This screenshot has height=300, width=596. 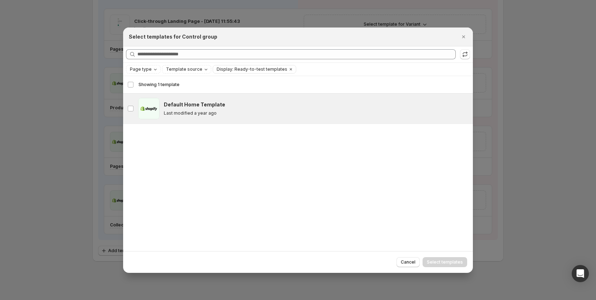 I want to click on button: Close, so click(x=463, y=37).